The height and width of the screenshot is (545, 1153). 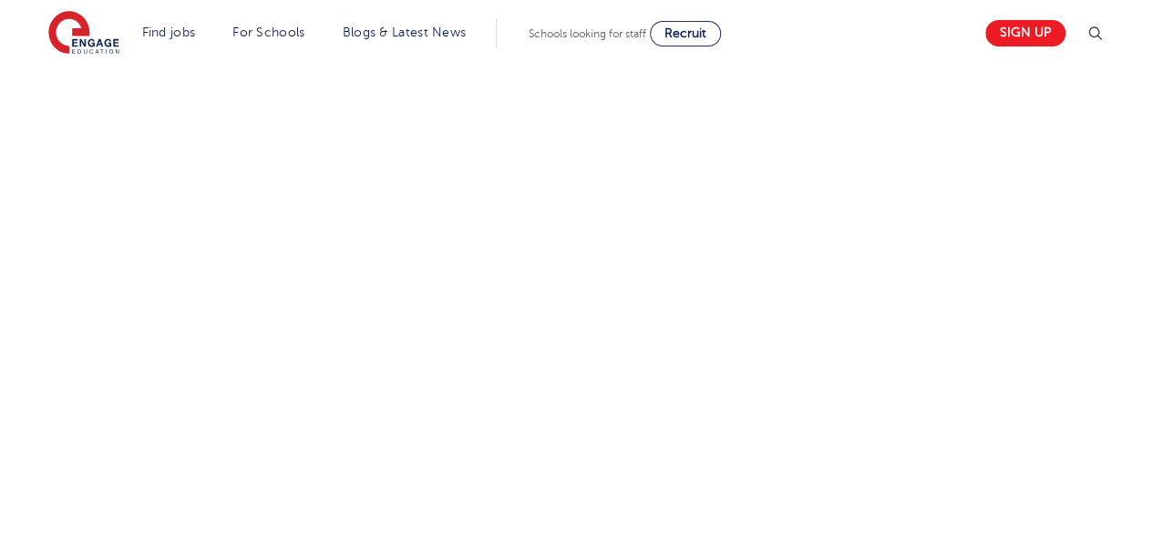 I want to click on a: Find jobs, so click(x=169, y=32).